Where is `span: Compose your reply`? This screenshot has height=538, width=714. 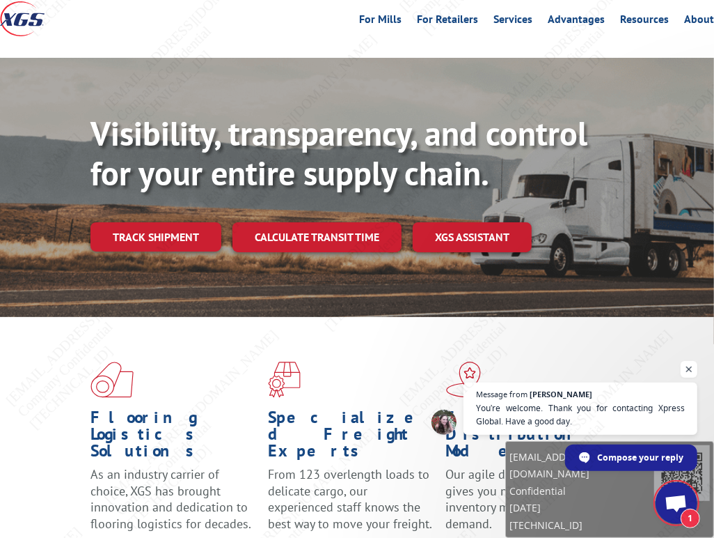 span: Compose your reply is located at coordinates (641, 457).